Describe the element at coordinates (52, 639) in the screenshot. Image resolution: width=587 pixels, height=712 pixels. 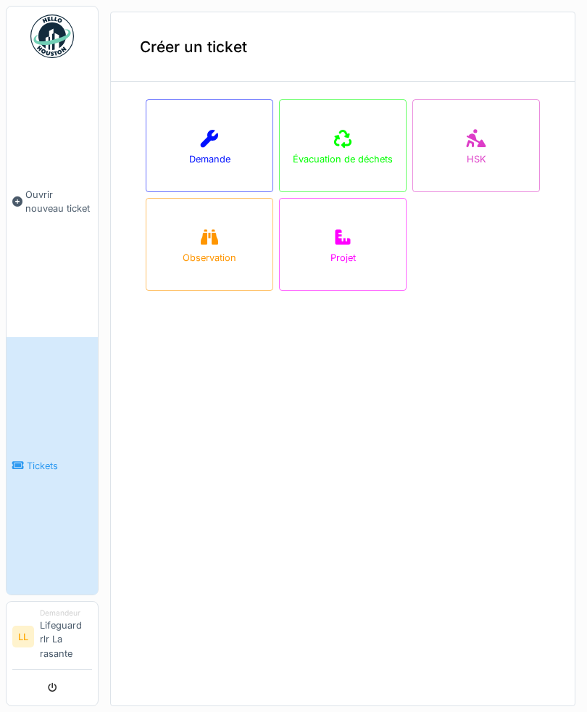
I see `a: LL DemandeurLifeguard rlr La rasante` at that location.